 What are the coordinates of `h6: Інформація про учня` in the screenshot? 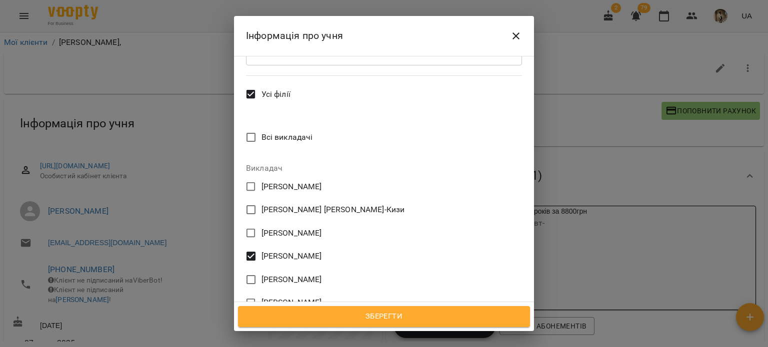 It's located at (294, 35).